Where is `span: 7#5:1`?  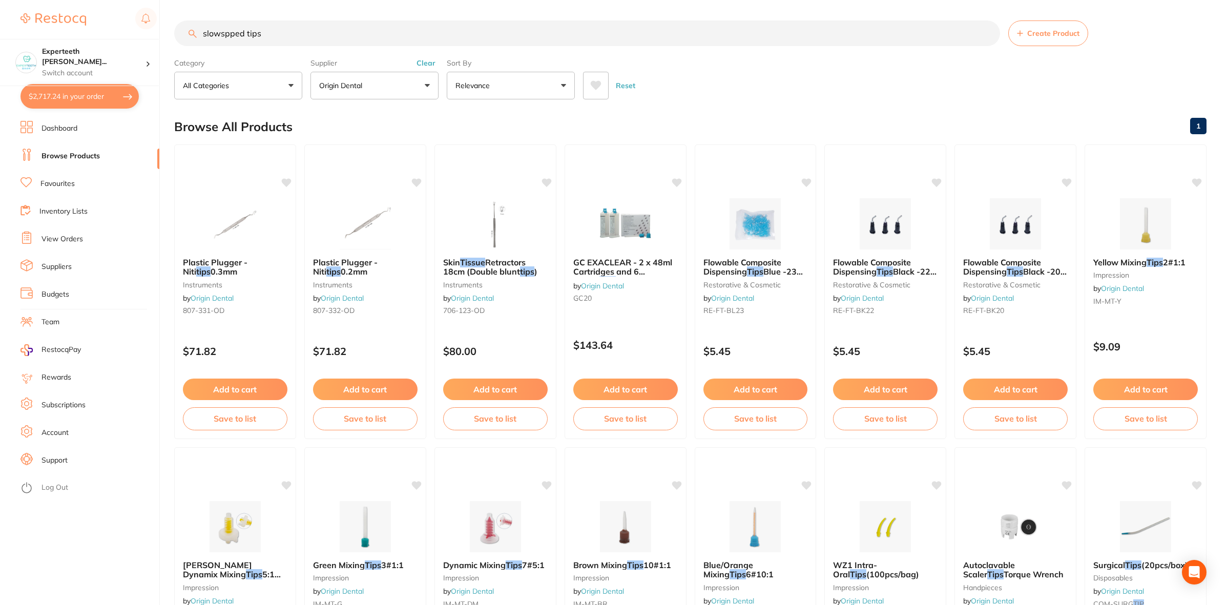 span: 7#5:1 is located at coordinates (533, 565).